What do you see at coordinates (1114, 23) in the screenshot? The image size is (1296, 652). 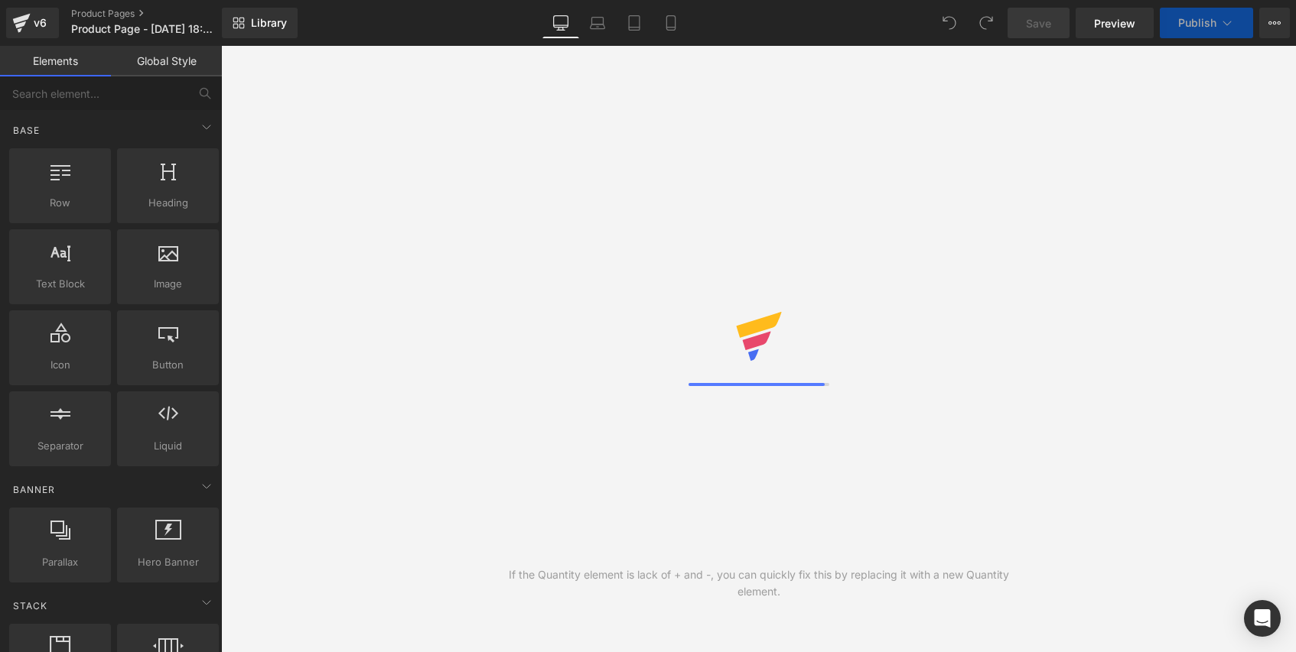 I see `a: Preview` at bounding box center [1114, 23].